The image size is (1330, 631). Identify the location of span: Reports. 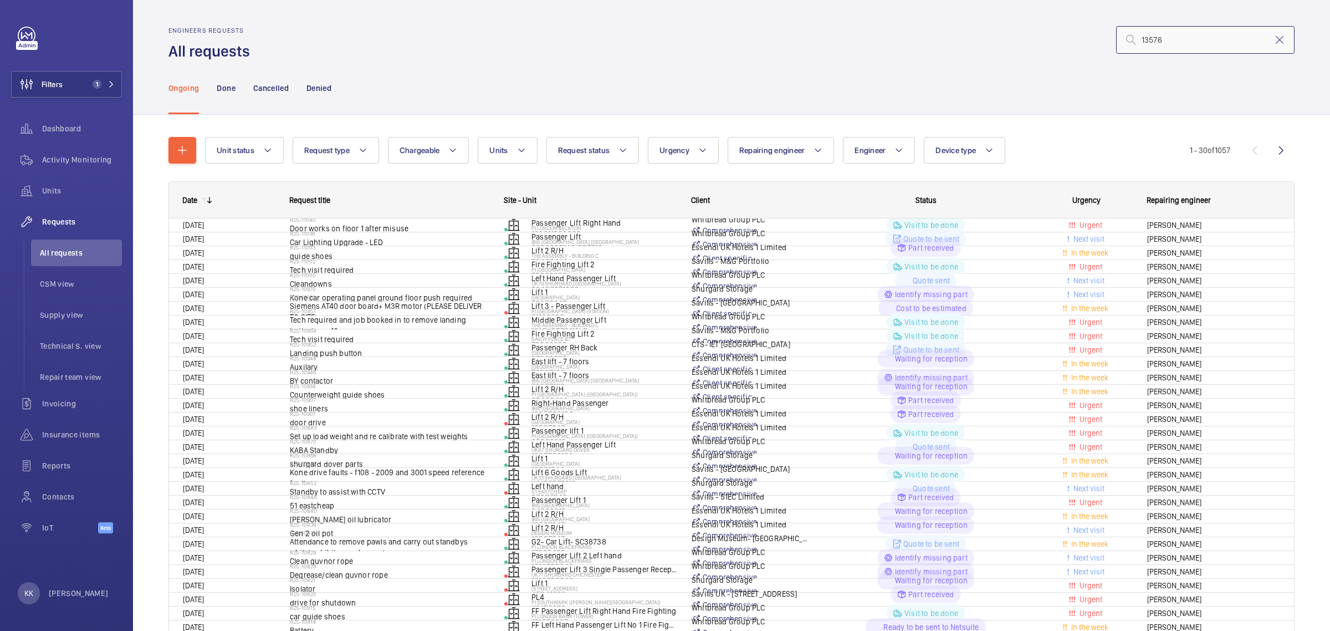
(82, 466).